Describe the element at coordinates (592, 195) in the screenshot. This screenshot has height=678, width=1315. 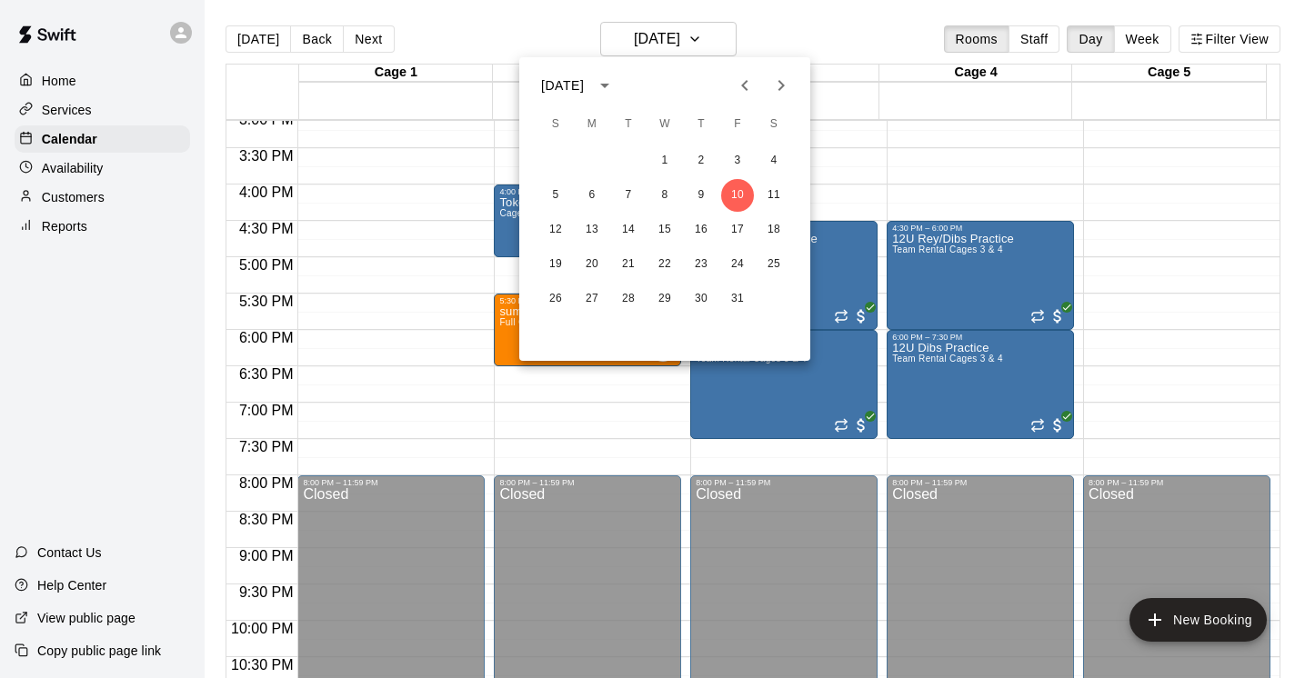
I see `button: 6` at that location.